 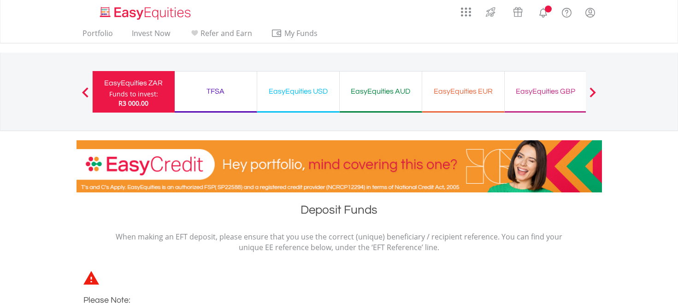 What do you see at coordinates (590, 12) in the screenshot?
I see `a: My Profile` at bounding box center [590, 12].